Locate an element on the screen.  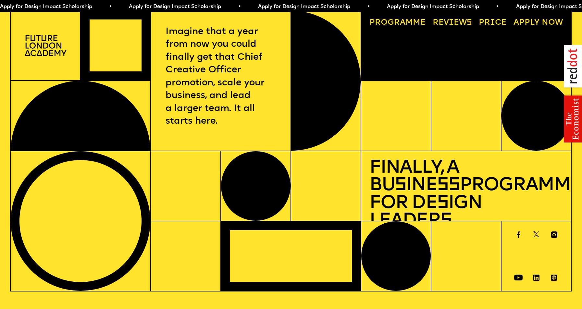
a: Reviews is located at coordinates (452, 23).